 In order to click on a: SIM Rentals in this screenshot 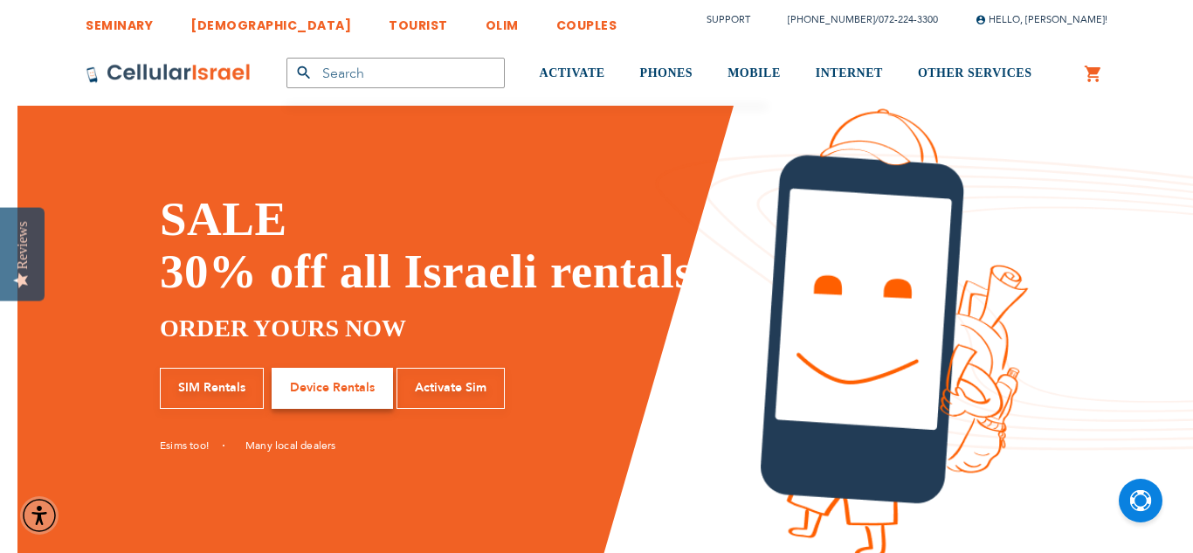, I will do `click(211, 388)`.